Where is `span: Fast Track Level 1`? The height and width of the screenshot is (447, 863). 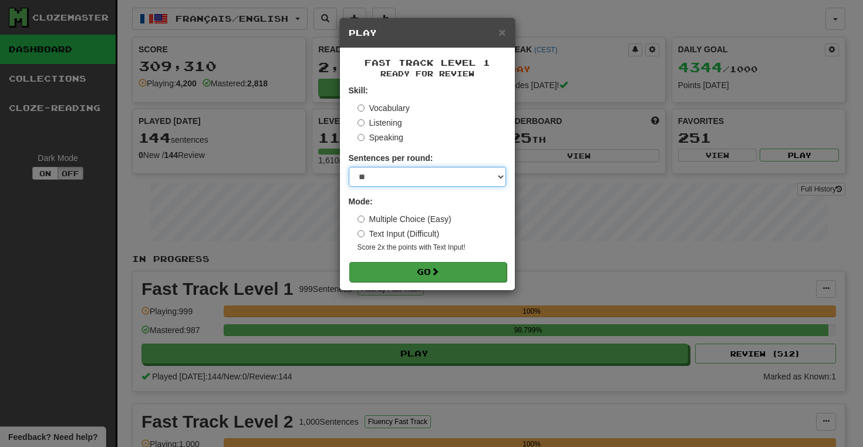 span: Fast Track Level 1 is located at coordinates (428, 62).